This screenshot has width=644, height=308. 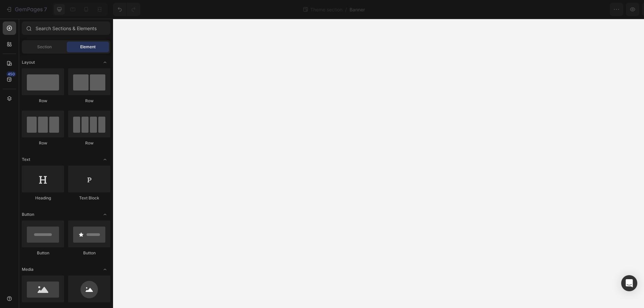 I want to click on span: Banner, so click(x=357, y=9).